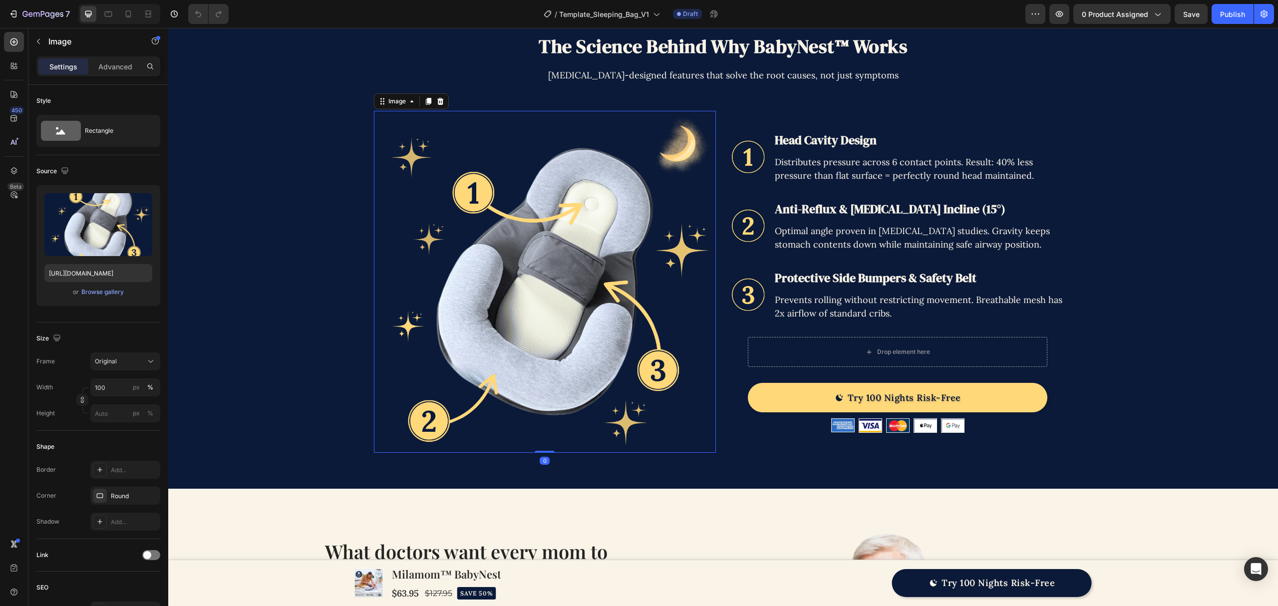  What do you see at coordinates (690, 14) in the screenshot?
I see `span: Draft` at bounding box center [690, 14].